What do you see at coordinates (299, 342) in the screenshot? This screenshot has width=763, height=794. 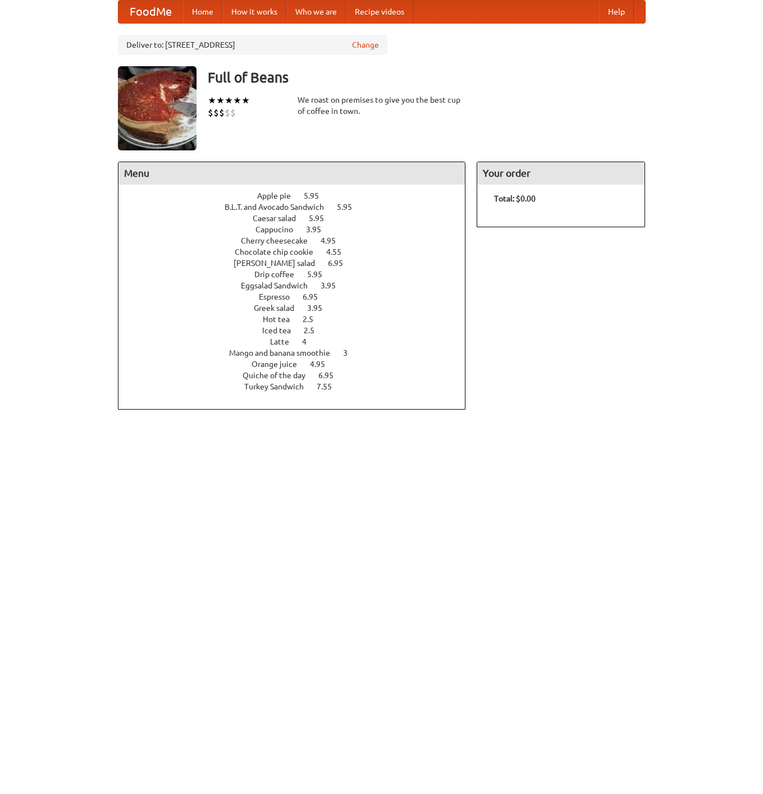 I see `a: Latte 4` at bounding box center [299, 342].